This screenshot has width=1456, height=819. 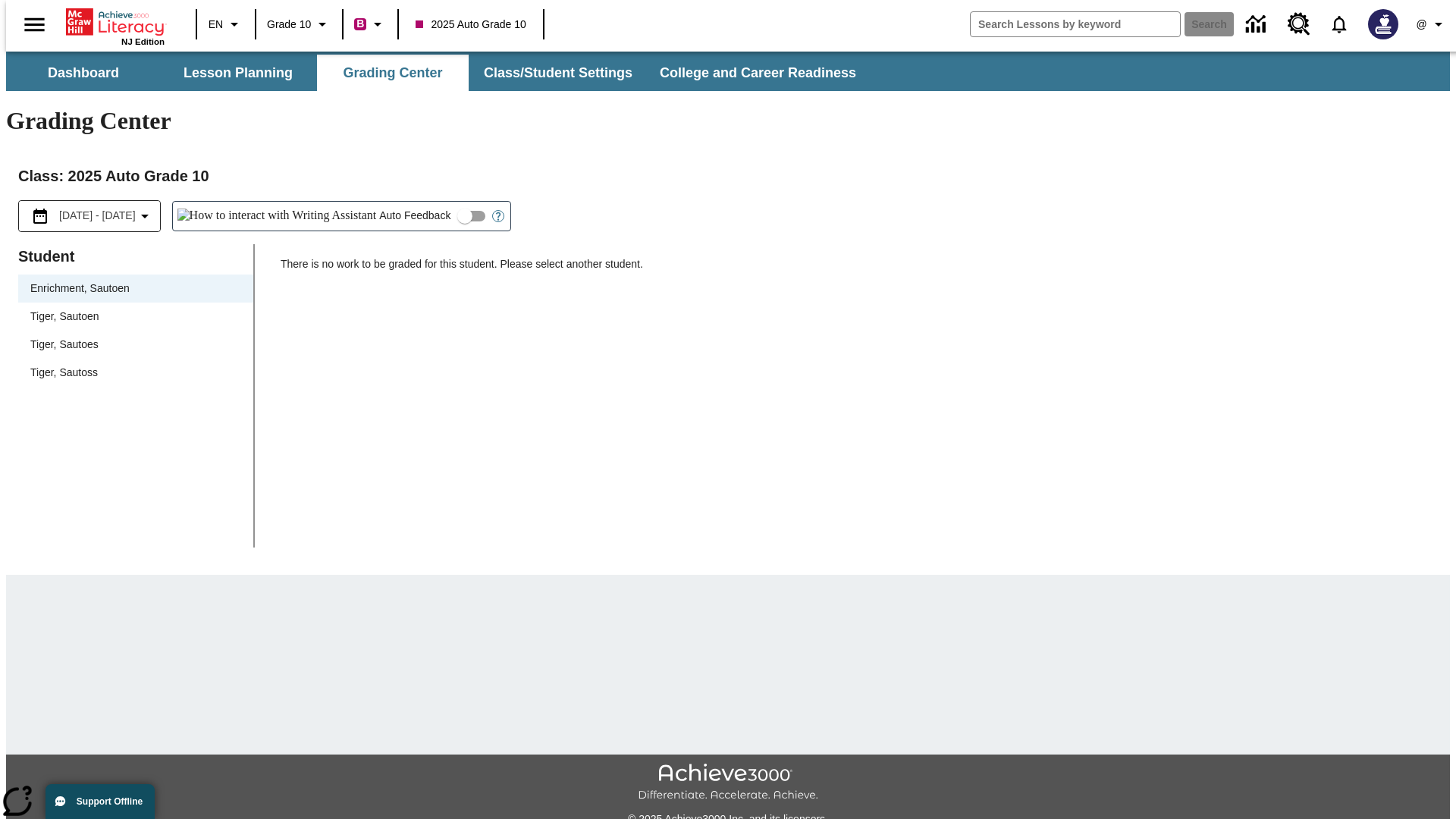 What do you see at coordinates (728, 176) in the screenshot?
I see `h2: Class : 2025 Auto Grade 10` at bounding box center [728, 176].